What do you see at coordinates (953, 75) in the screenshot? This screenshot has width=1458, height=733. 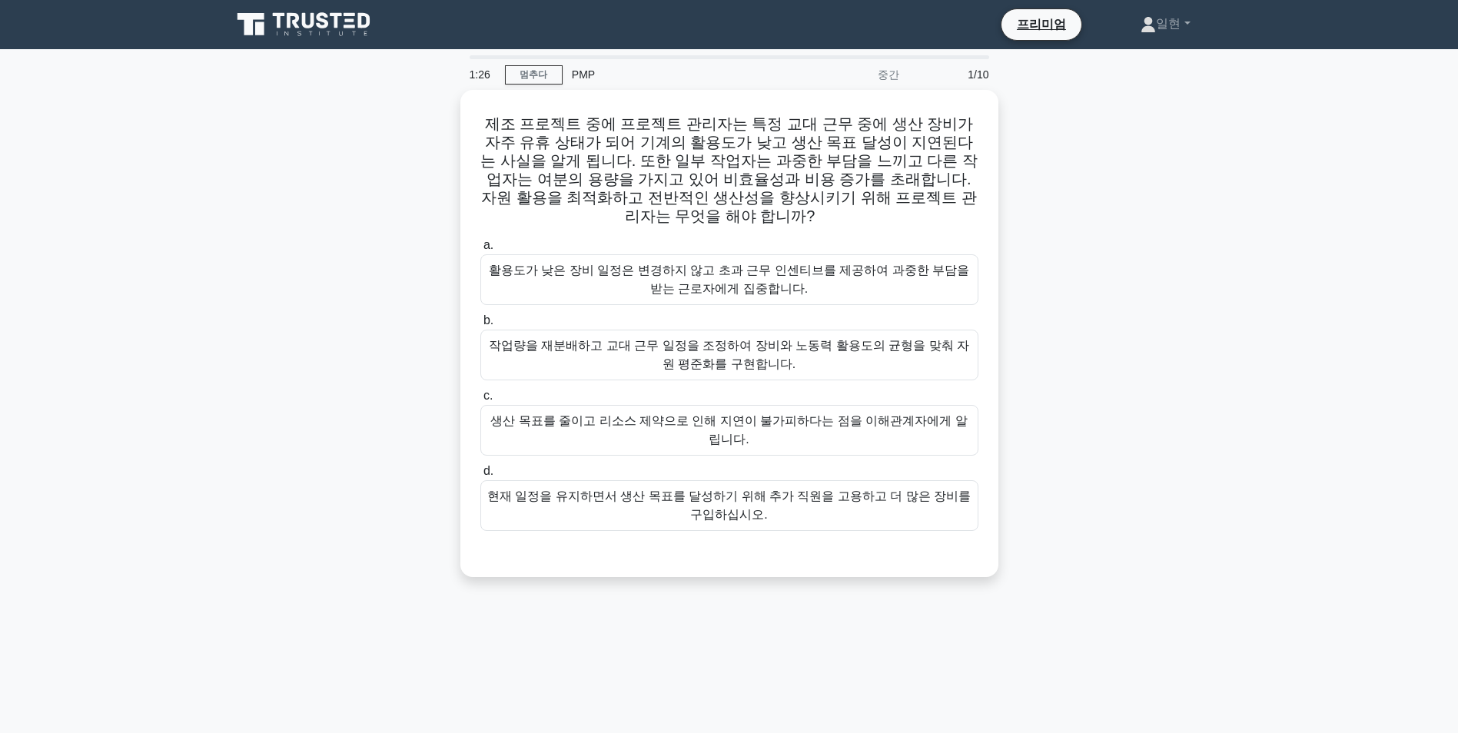 I see `div: 1/10` at bounding box center [953, 75].